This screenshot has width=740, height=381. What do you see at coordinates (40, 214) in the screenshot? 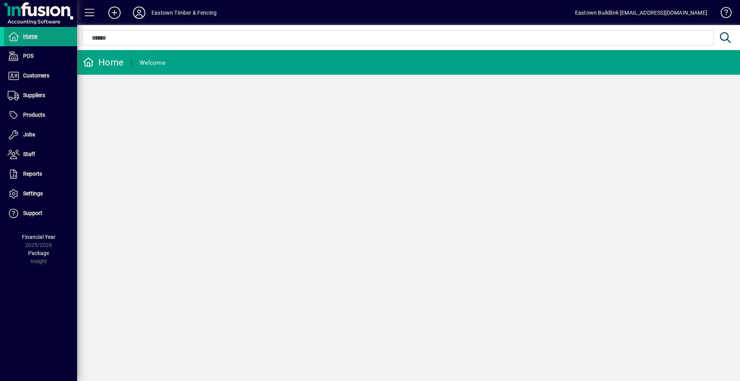
I see `a: Support` at bounding box center [40, 214].